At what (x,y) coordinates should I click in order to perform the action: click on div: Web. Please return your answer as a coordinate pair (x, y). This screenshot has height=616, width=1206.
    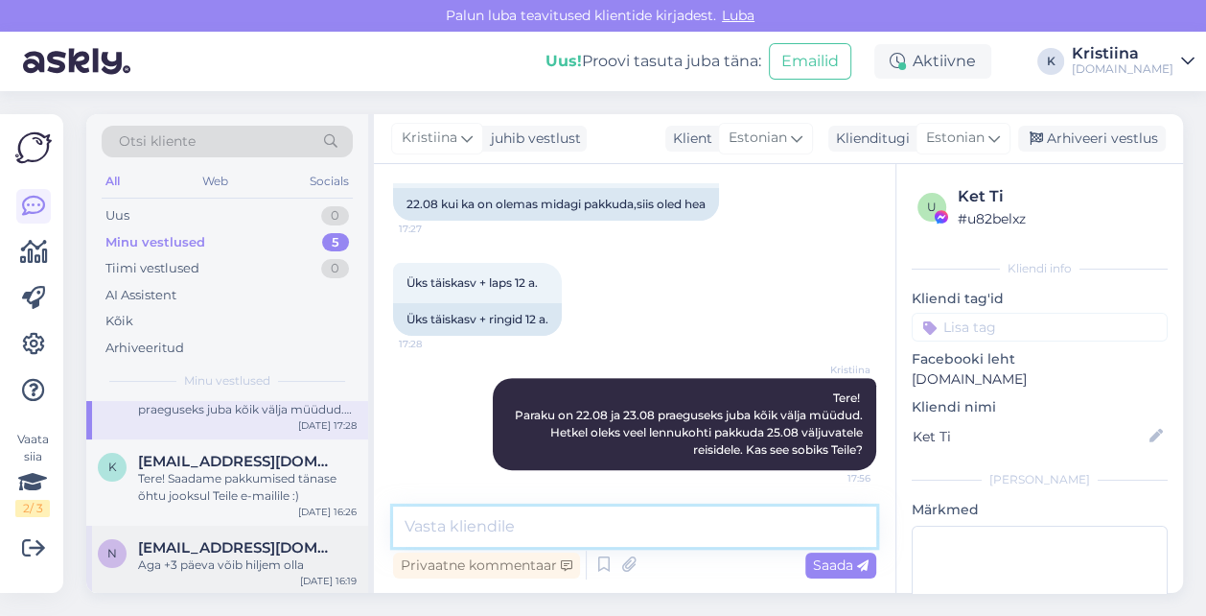
    Looking at the image, I should click on (215, 181).